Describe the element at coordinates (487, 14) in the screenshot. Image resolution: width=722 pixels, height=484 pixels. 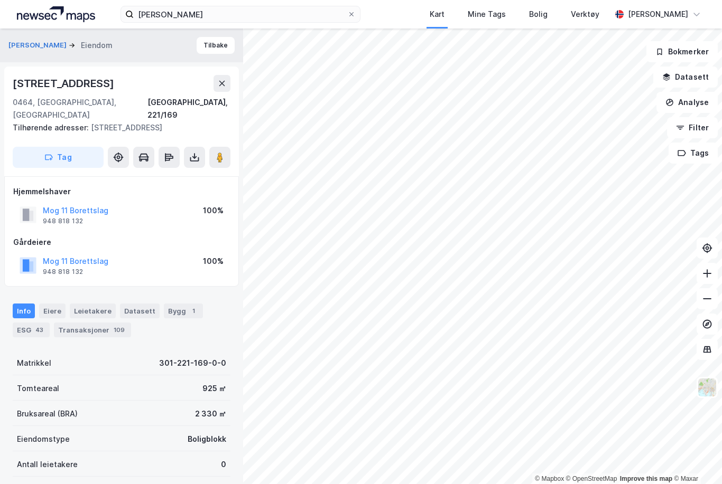
I see `div: Mine Tags` at that location.